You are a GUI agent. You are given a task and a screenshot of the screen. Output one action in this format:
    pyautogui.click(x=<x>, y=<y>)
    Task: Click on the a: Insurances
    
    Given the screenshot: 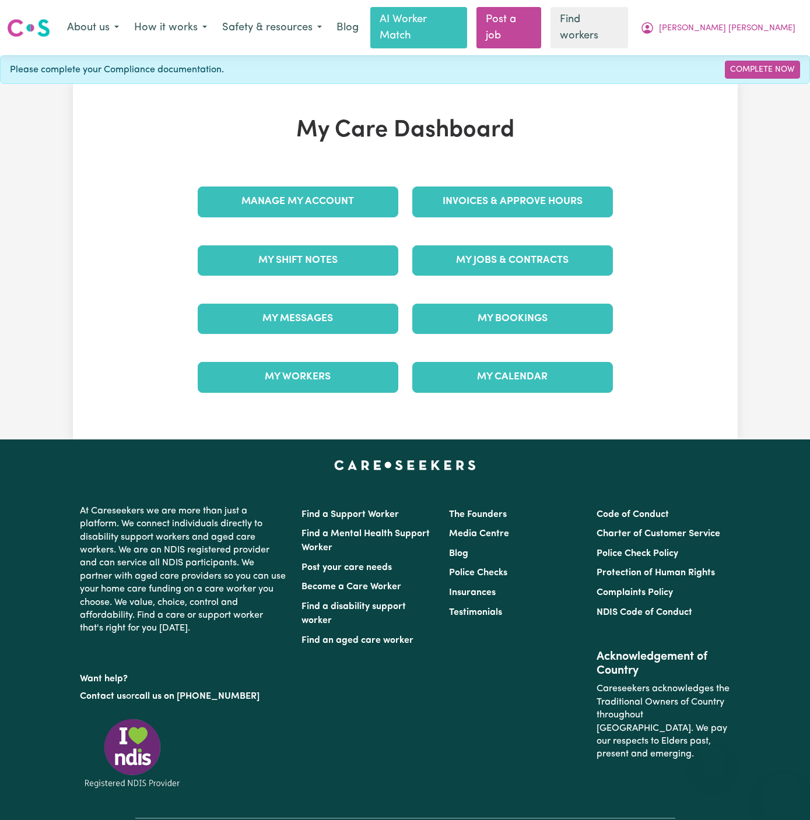 What is the action you would take?
    pyautogui.click(x=472, y=593)
    